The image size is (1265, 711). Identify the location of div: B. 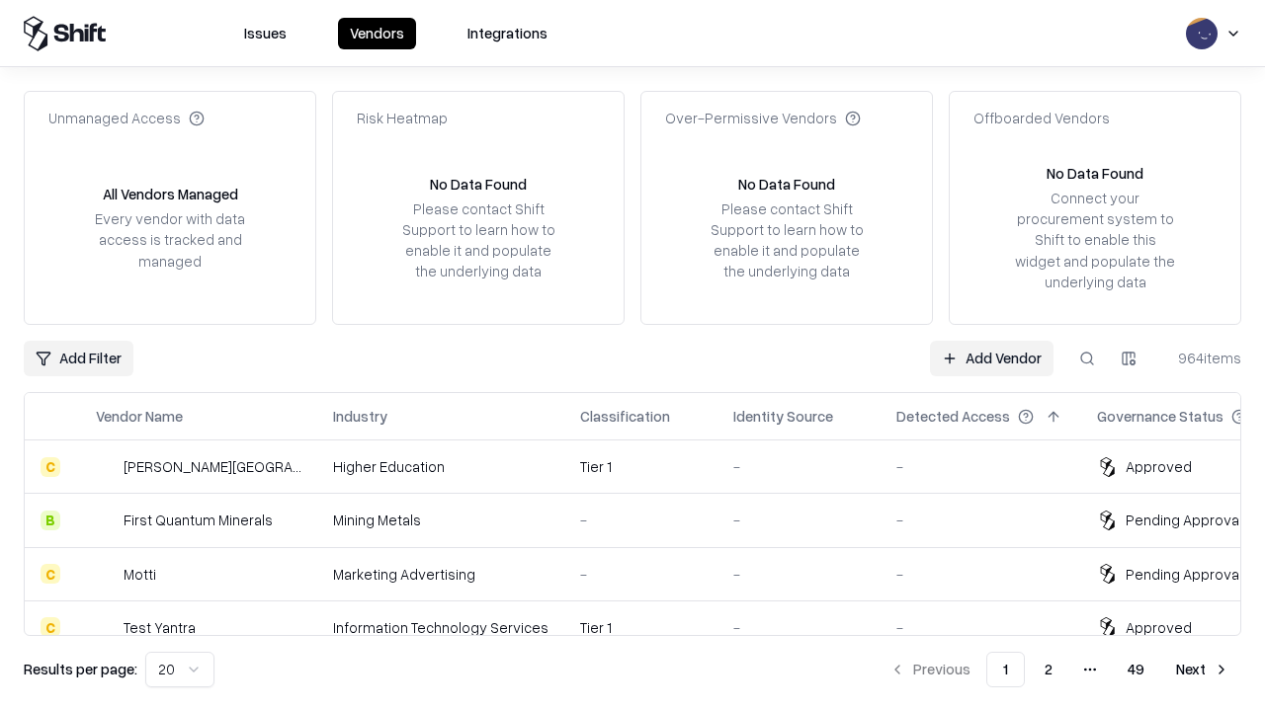
(50, 521).